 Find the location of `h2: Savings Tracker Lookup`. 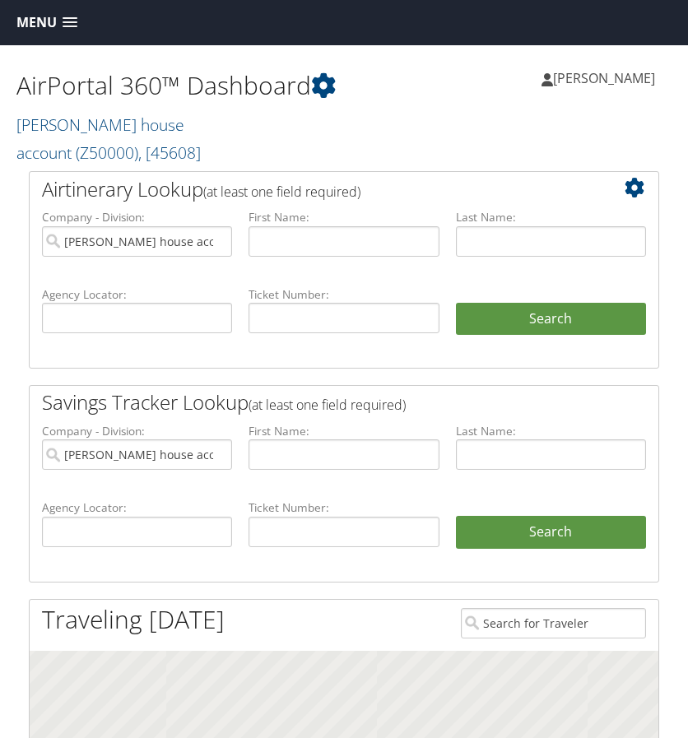

h2: Savings Tracker Lookup is located at coordinates (317, 402).